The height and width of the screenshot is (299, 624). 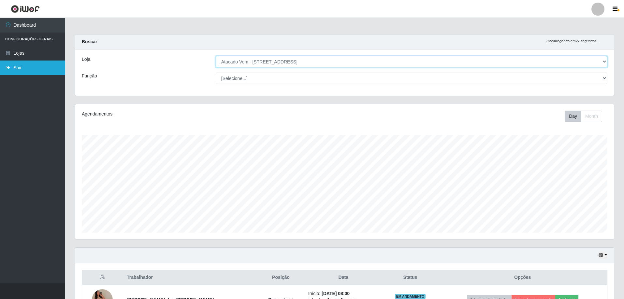 I want to click on div: Toolbar with button groups, so click(x=586, y=116).